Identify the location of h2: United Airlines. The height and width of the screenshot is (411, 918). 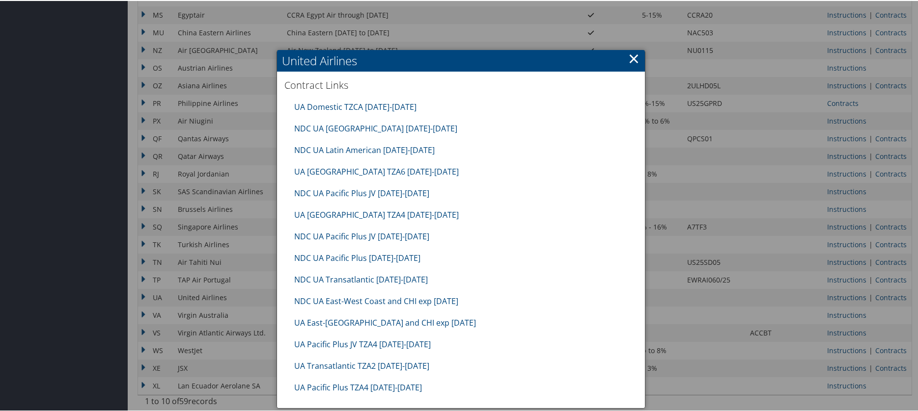
(461, 60).